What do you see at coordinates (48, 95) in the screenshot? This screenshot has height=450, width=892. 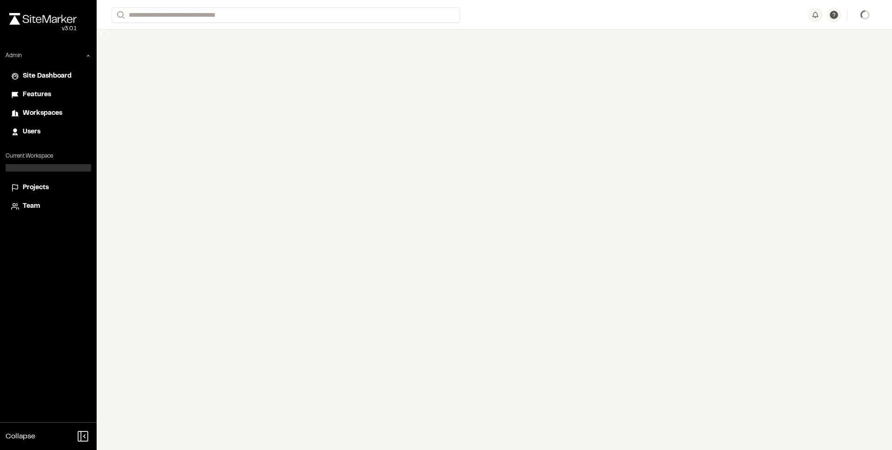 I see `a: Features` at bounding box center [48, 95].